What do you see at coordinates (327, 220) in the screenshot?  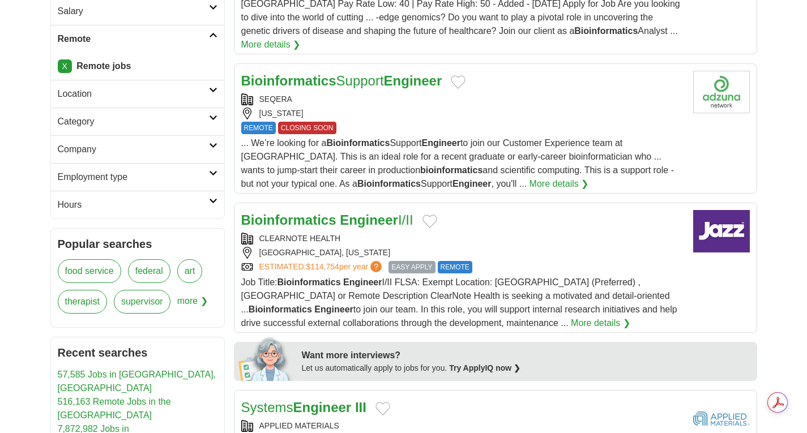 I see `a: Bioinformatics EngineerI/II` at bounding box center [327, 220].